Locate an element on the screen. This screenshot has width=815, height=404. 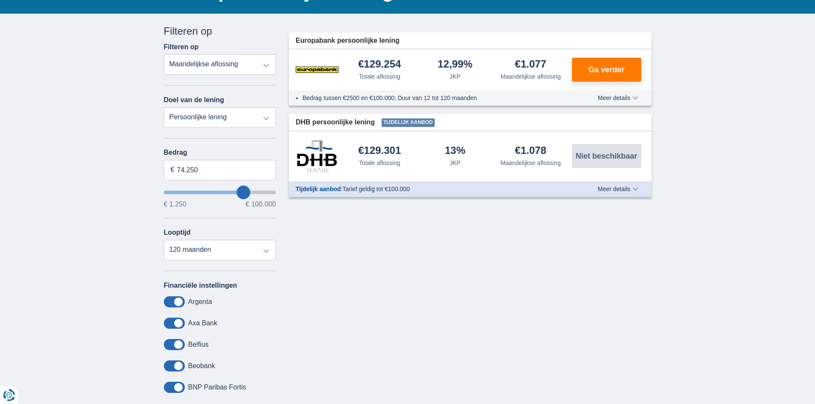
img: product.pl.alt Europabank is located at coordinates (317, 70).